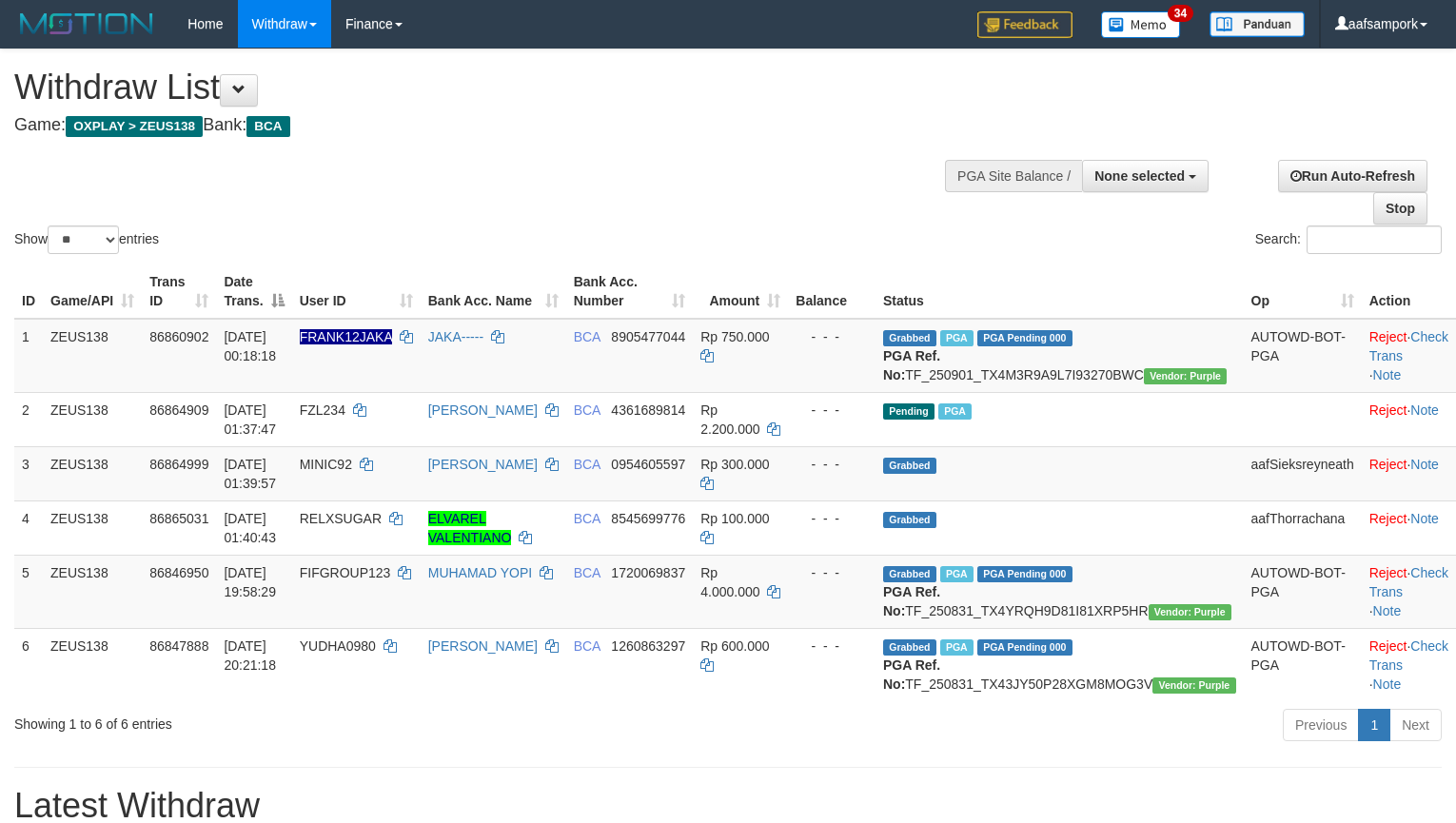  Describe the element at coordinates (179, 337) in the screenshot. I see `span: 86860902` at that location.